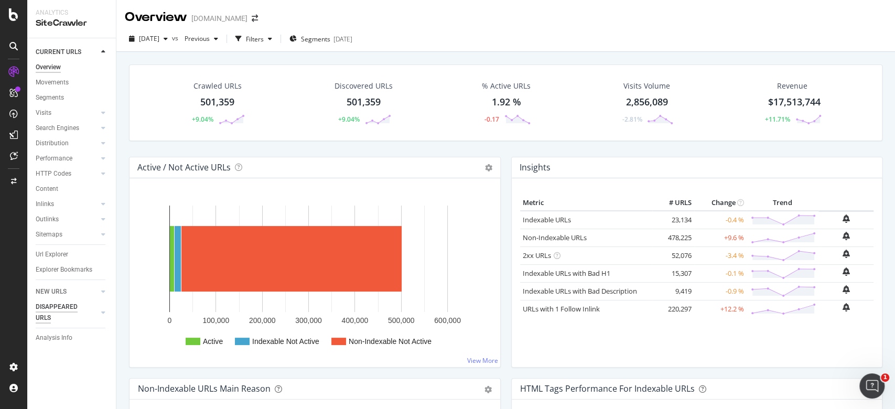 This screenshot has height=409, width=895. What do you see at coordinates (673, 291) in the screenshot?
I see `td: 9,419` at bounding box center [673, 291].